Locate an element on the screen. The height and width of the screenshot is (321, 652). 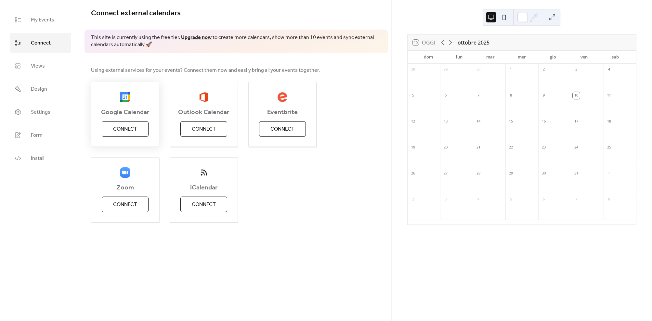
div: dom is located at coordinates (429, 57).